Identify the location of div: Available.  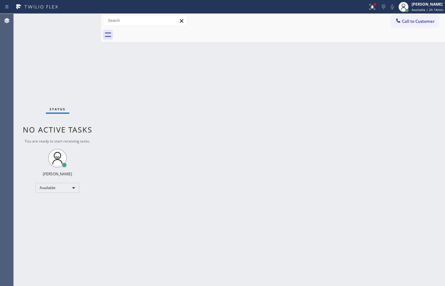
(57, 188).